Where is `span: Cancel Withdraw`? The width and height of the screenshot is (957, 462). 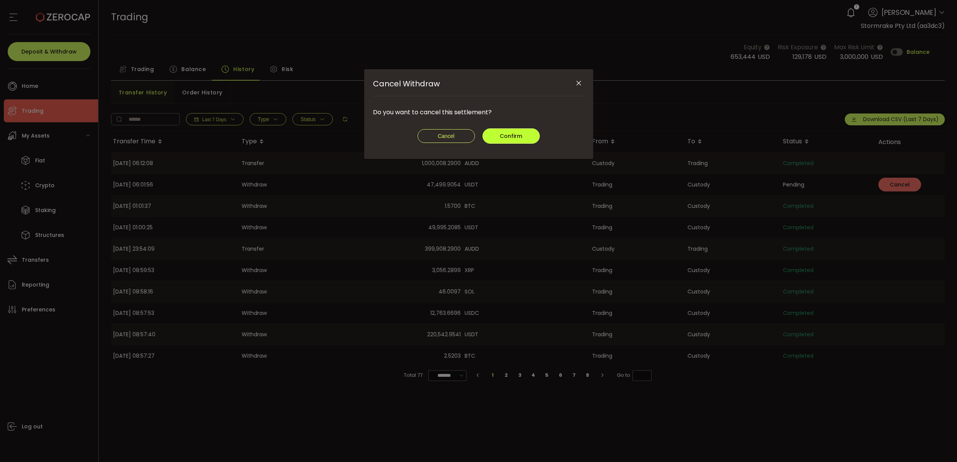
span: Cancel Withdraw is located at coordinates (406, 84).